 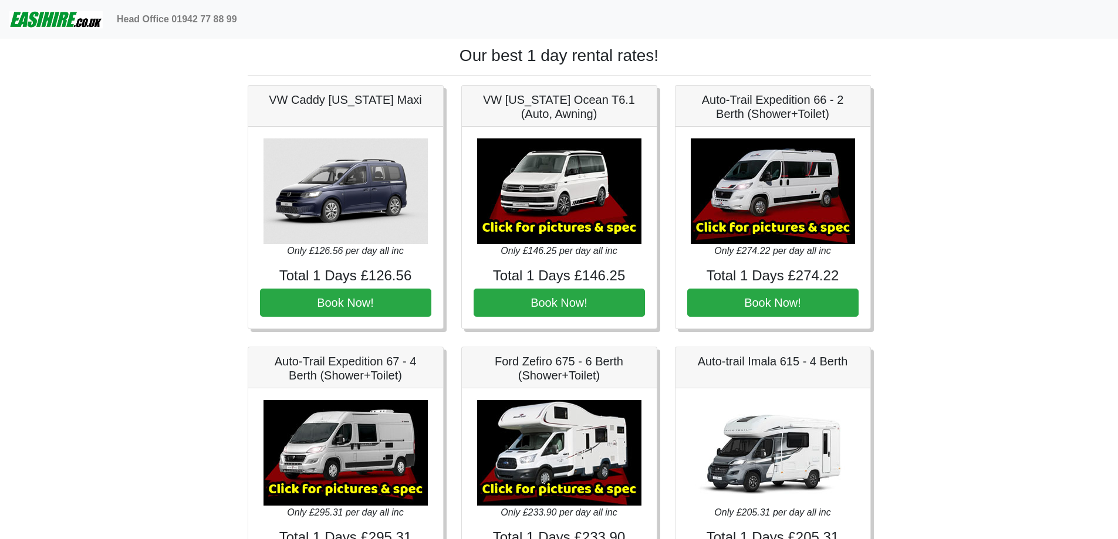 What do you see at coordinates (345, 251) in the screenshot?
I see `i: Only £126.56 per day all inc` at bounding box center [345, 251].